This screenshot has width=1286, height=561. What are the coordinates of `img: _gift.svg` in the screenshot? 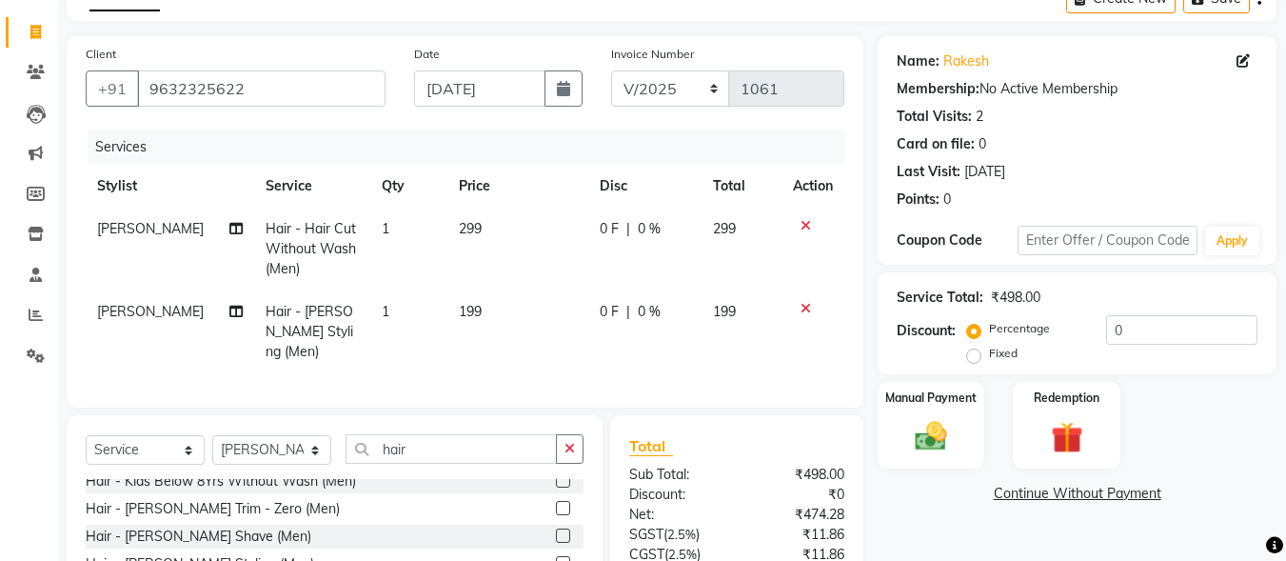 It's located at (1067, 437).